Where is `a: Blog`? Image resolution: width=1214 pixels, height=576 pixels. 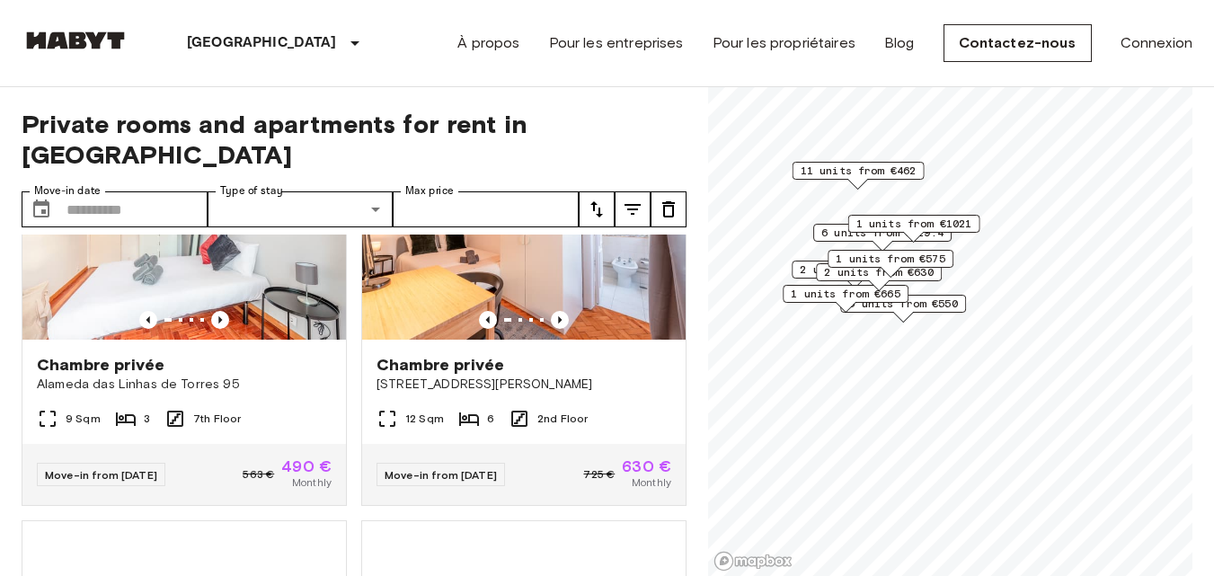 a: Blog is located at coordinates (899, 43).